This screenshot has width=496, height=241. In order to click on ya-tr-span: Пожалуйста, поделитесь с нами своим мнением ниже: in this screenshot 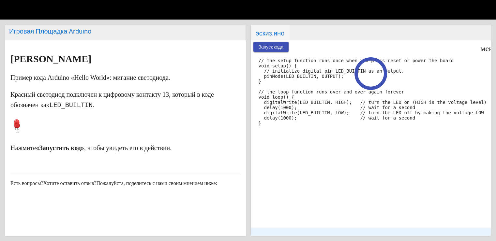, I will do `click(157, 183)`.